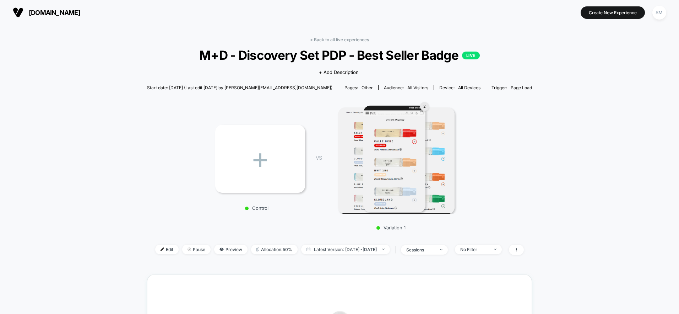 Image resolution: width=679 pixels, height=314 pixels. What do you see at coordinates (396, 161) in the screenshot?
I see `img: Variation 1 1` at bounding box center [396, 161].